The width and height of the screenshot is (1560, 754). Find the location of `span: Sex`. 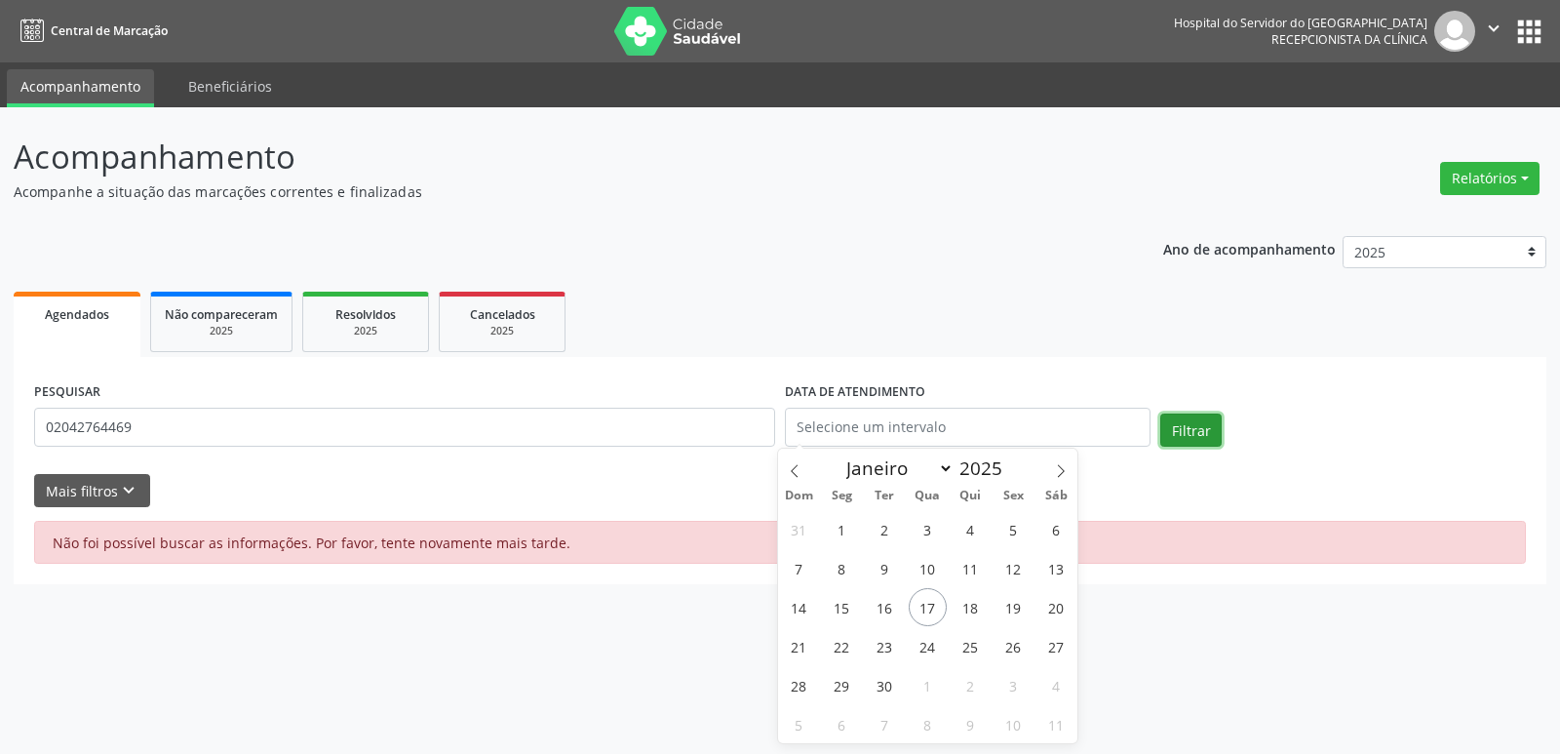

span: Sex is located at coordinates (1013, 495).